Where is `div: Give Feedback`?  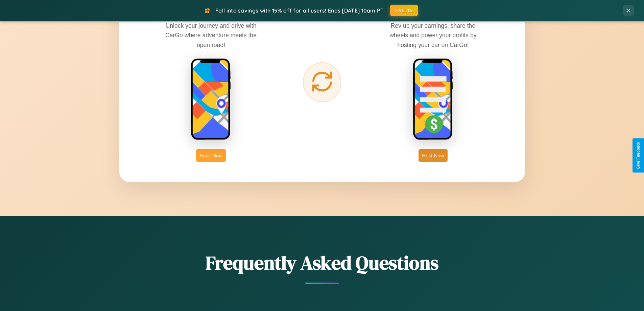
div: Give Feedback is located at coordinates (638, 155).